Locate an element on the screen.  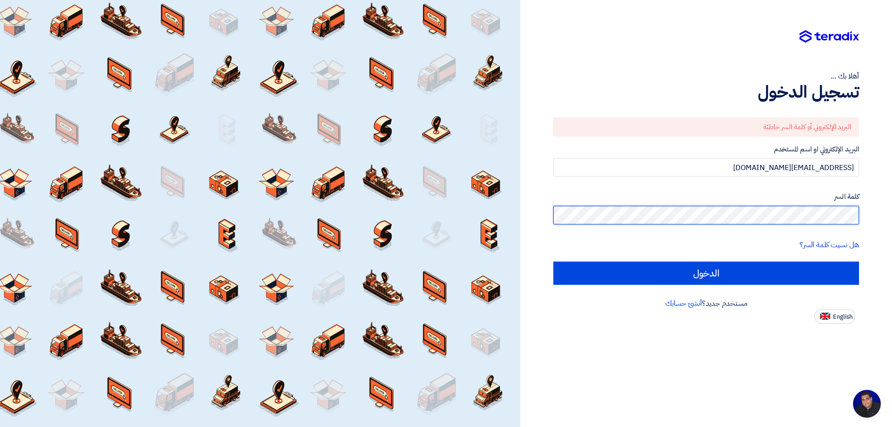
span: English is located at coordinates (843, 317).